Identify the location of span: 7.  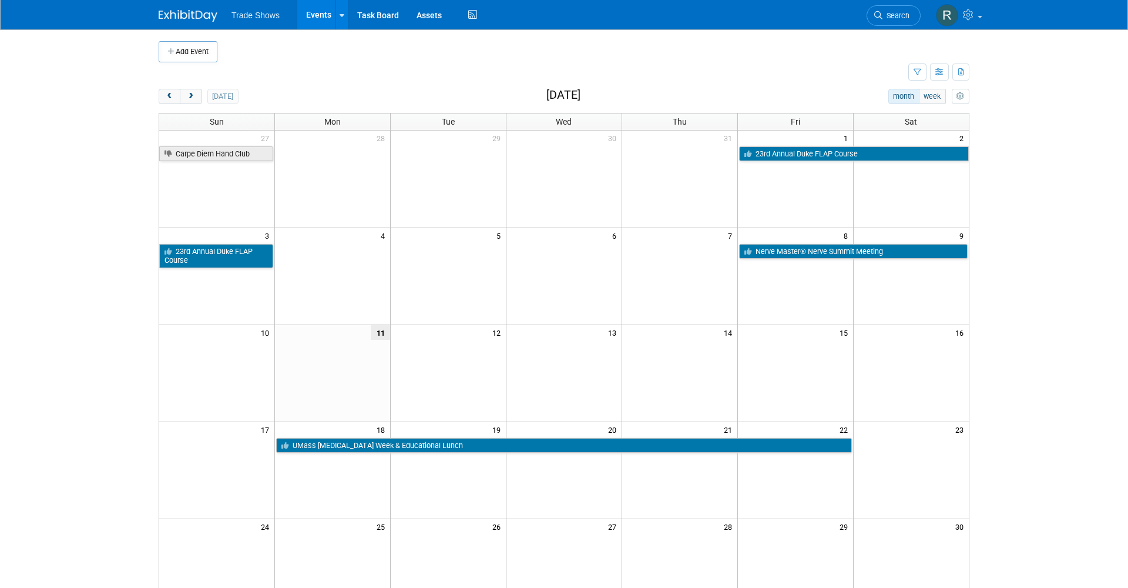
(732, 235).